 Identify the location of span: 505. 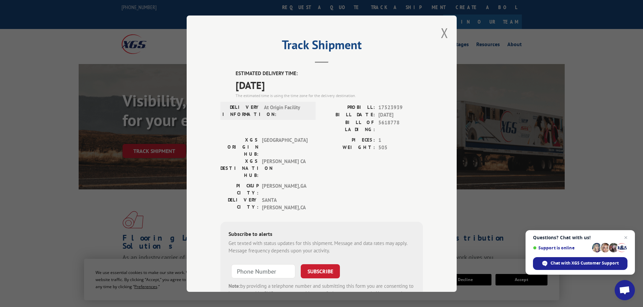
(401, 148).